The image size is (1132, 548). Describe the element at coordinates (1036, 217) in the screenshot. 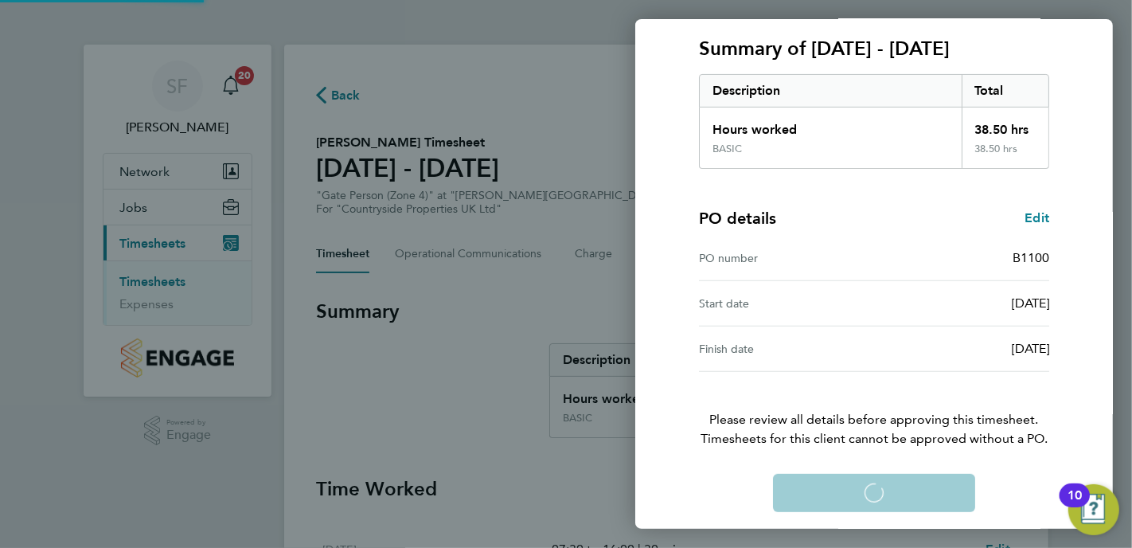

I see `span: Edit` at that location.